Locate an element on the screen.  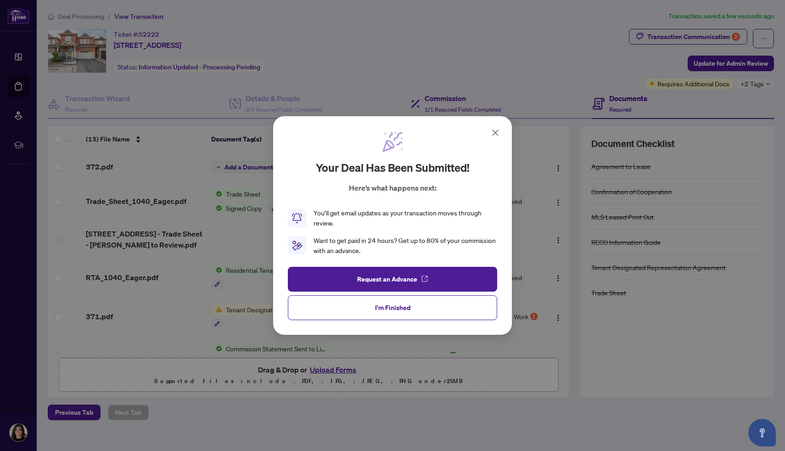
button: Request an Advance is located at coordinates (392, 279).